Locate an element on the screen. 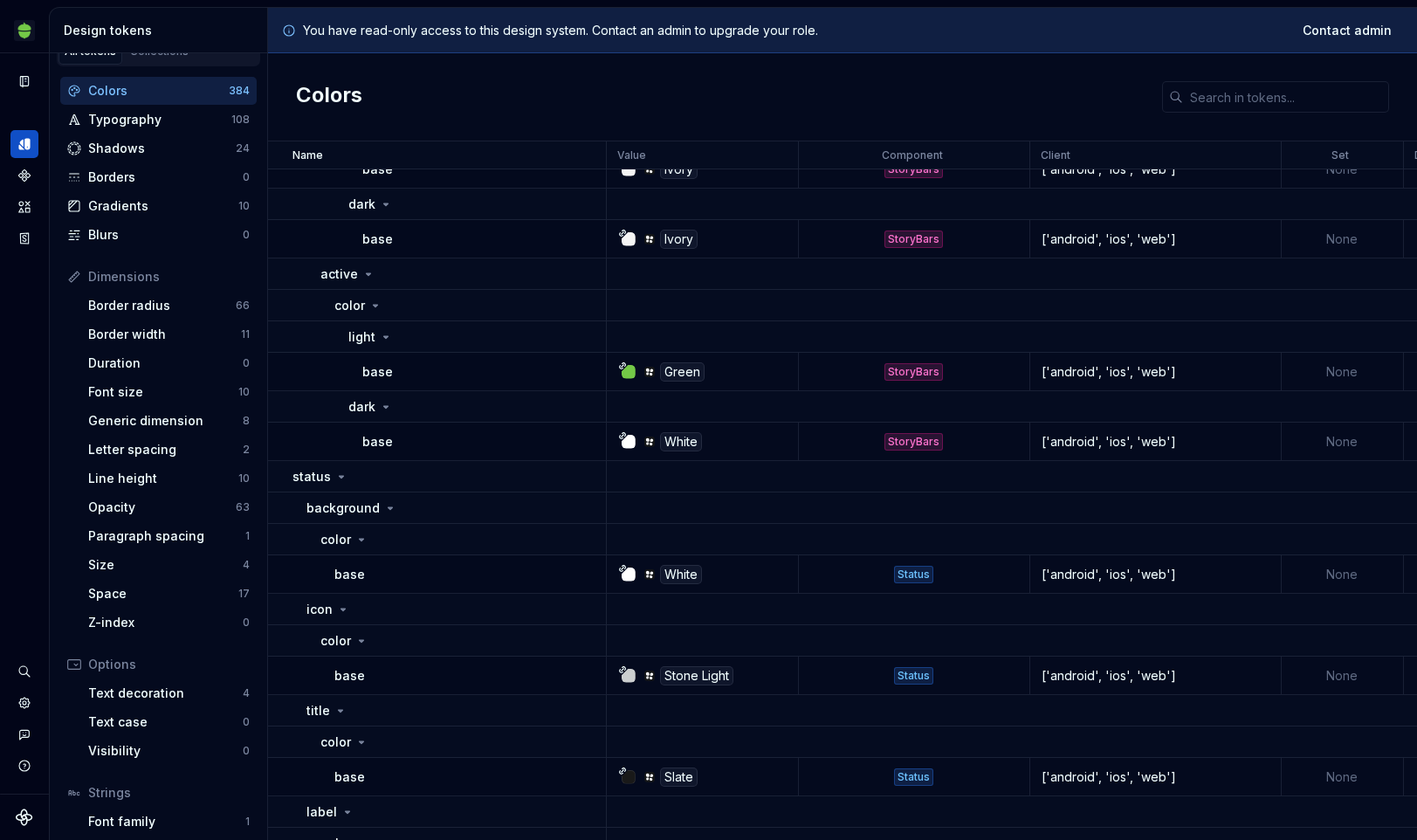 The height and width of the screenshot is (840, 1417). div: Font family is located at coordinates (167, 821).